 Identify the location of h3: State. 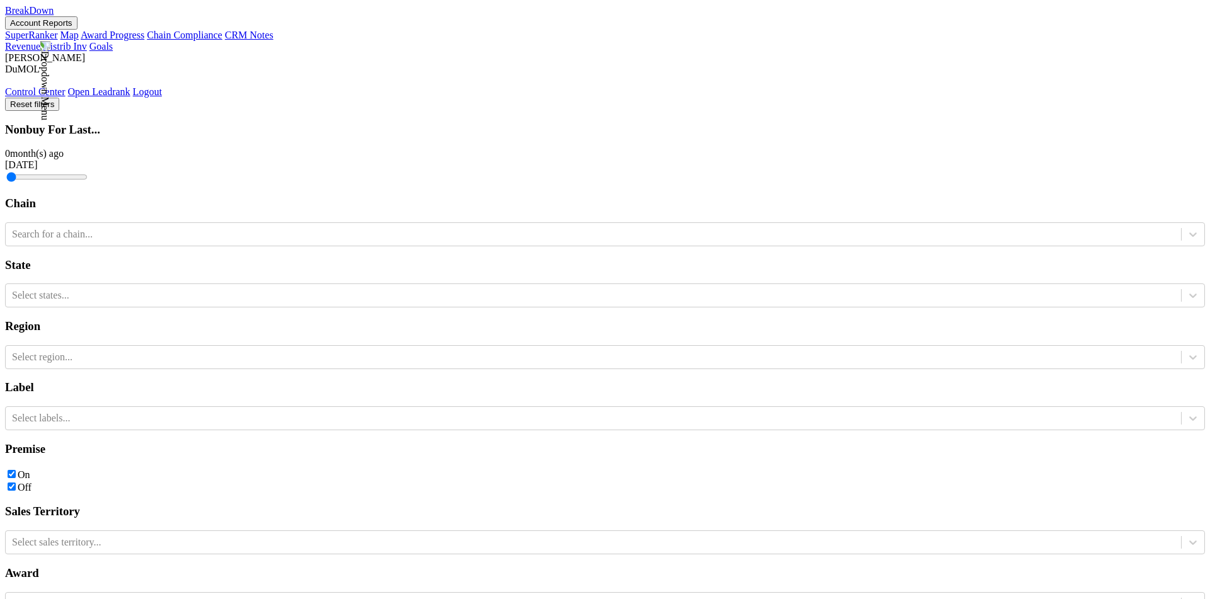
(605, 265).